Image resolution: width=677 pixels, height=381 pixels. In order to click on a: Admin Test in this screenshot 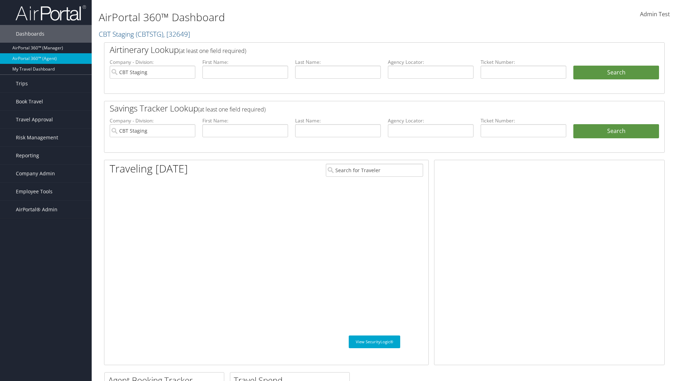, I will do `click(655, 14)`.